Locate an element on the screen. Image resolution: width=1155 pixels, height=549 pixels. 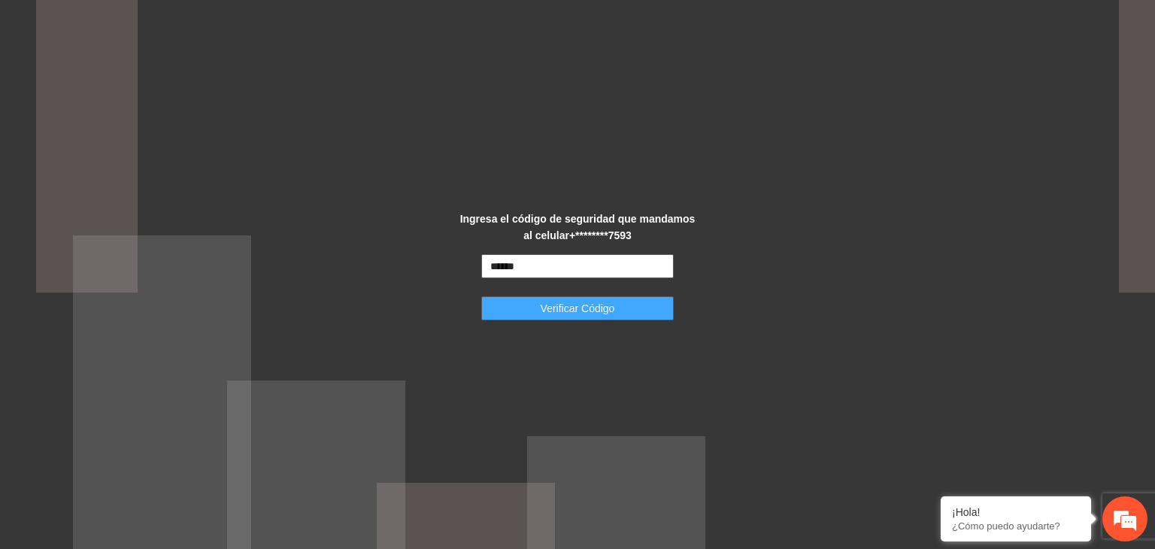
span: Estamos en línea. is located at coordinates (147, 261).